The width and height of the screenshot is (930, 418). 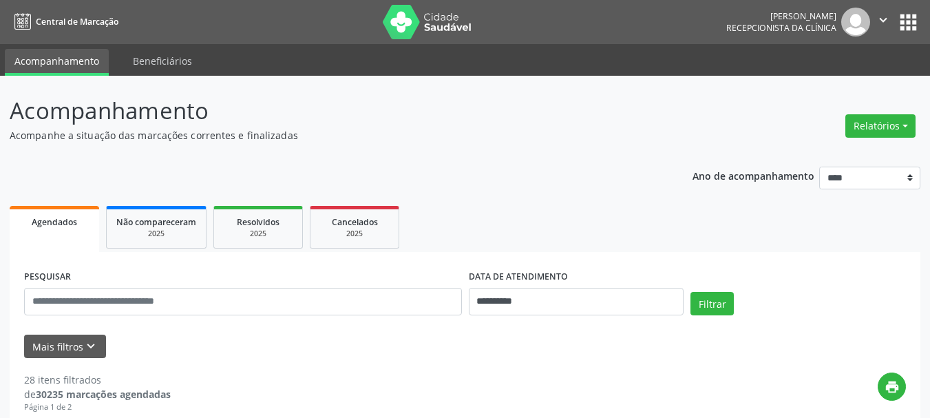 I want to click on label: DATA DE ATENDIMENTO, so click(x=519, y=277).